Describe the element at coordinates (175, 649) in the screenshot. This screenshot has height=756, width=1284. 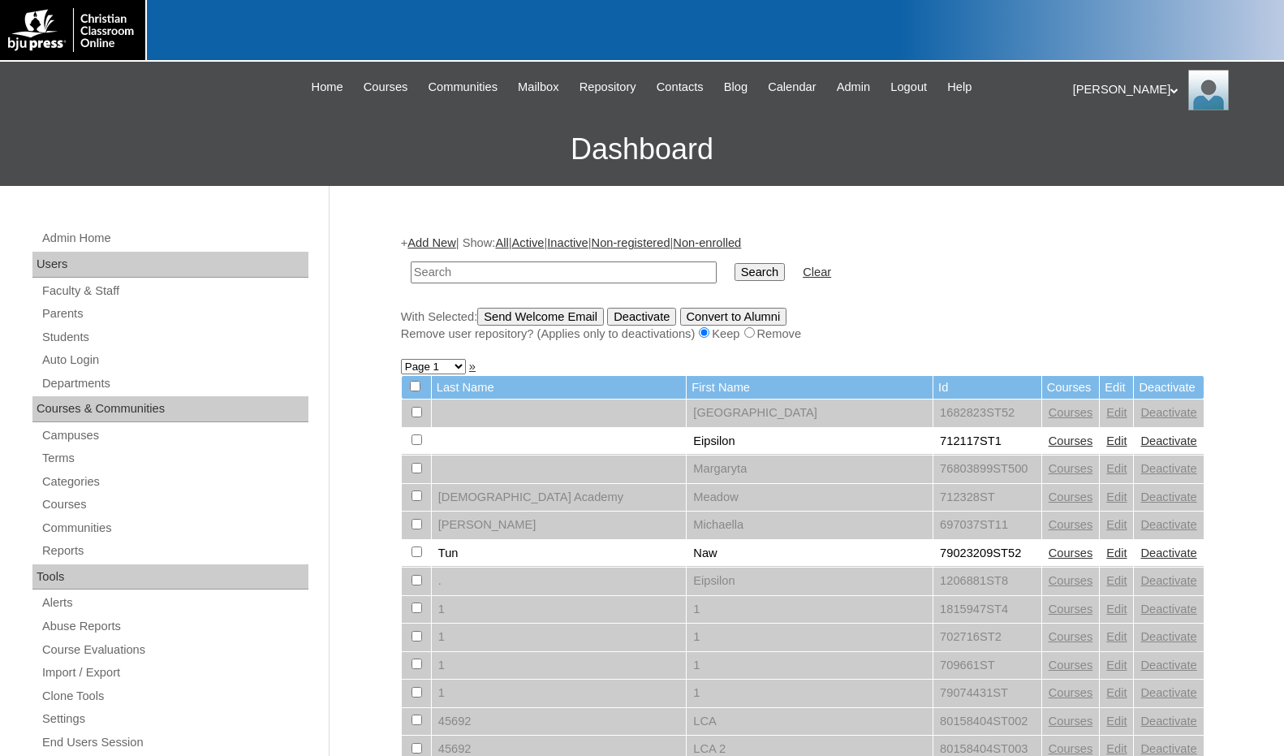
I see `a: Course Evaluations` at that location.